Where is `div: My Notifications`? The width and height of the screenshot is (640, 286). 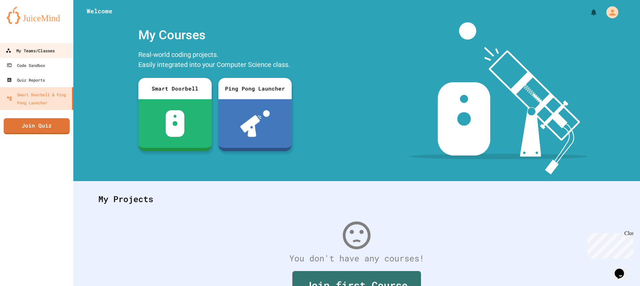 div: My Notifications is located at coordinates (588, 12).